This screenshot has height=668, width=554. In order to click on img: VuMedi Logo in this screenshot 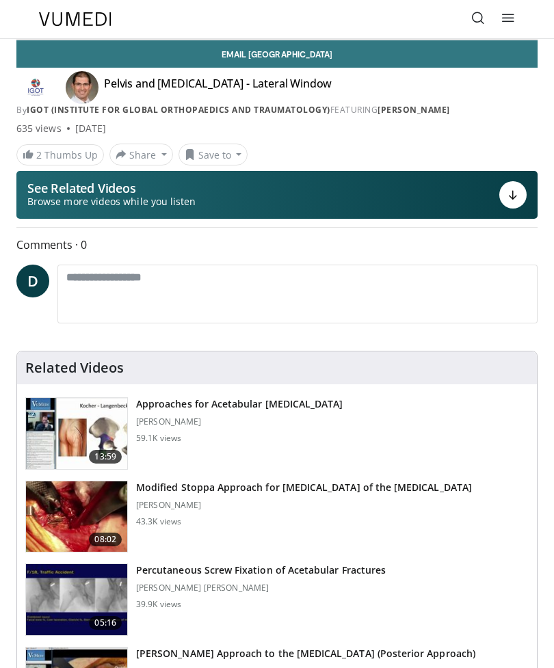, I will do `click(75, 19)`.